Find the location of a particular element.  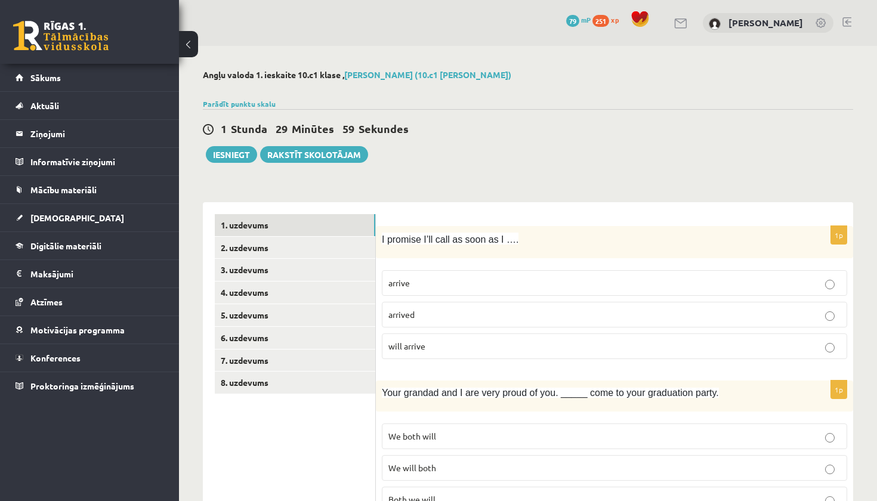

input: will arrive is located at coordinates (830, 348).